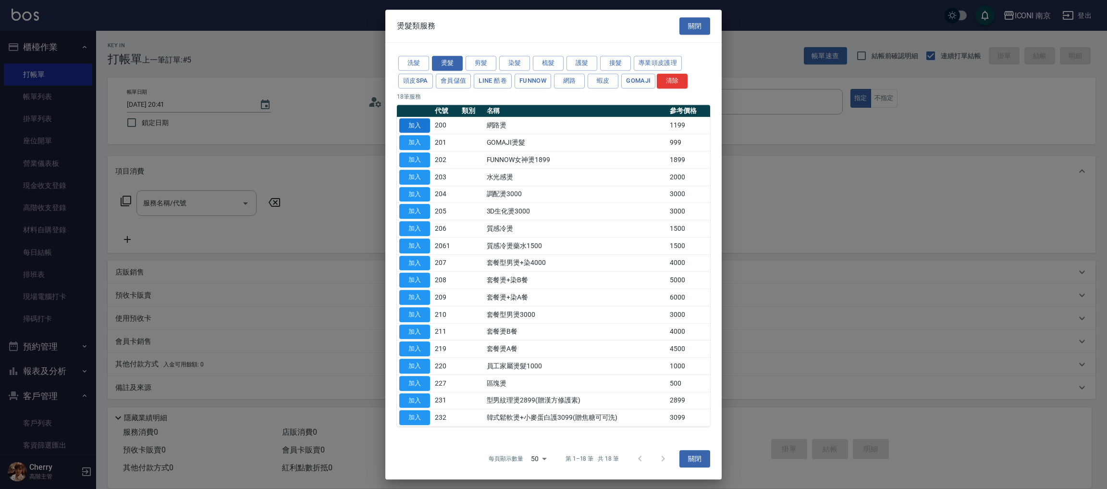 The width and height of the screenshot is (1107, 489). Describe the element at coordinates (515, 63) in the screenshot. I see `button: 染髮` at that location.